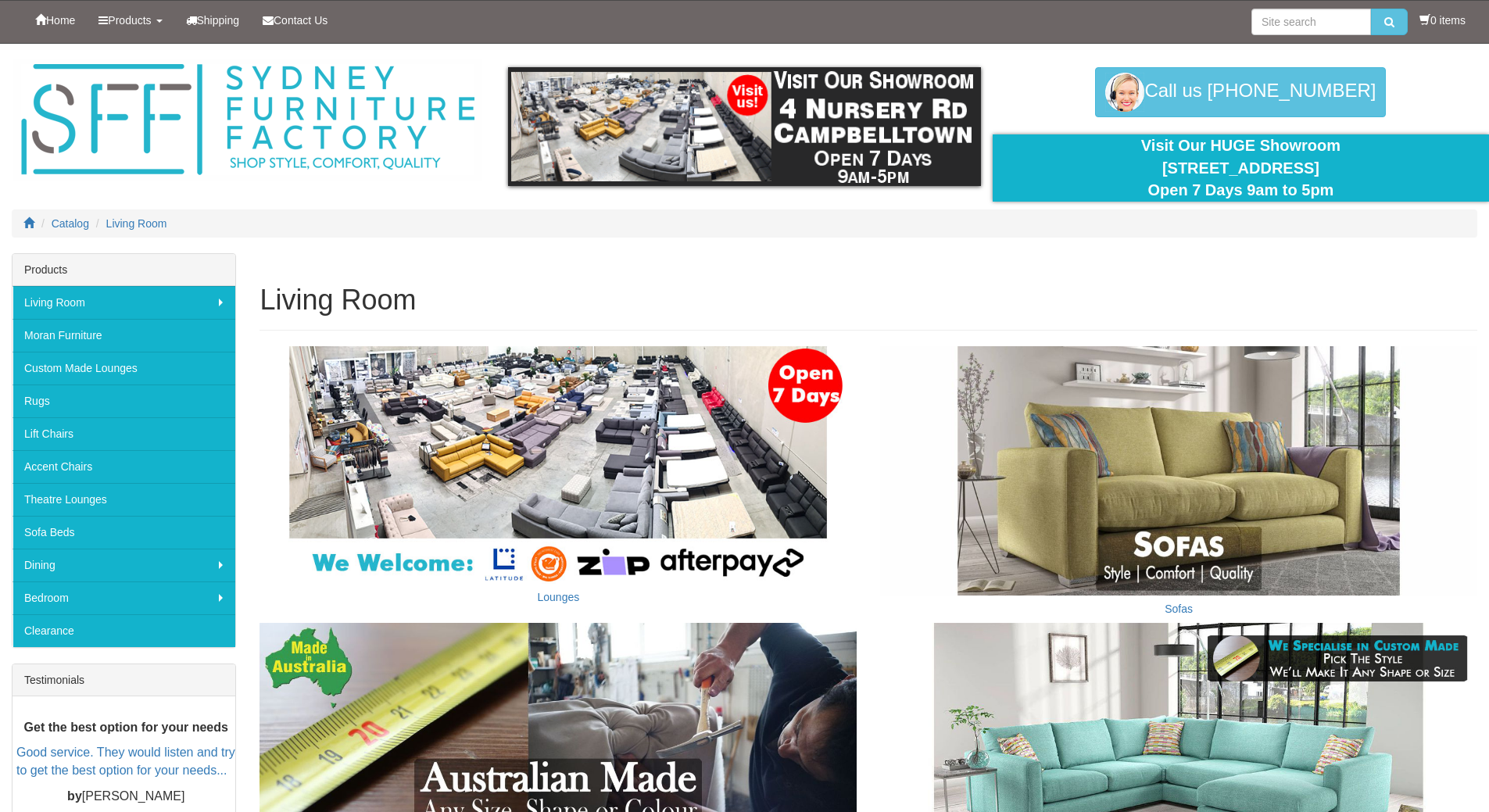  What do you see at coordinates (219, 20) in the screenshot?
I see `span: Shipping` at bounding box center [219, 20].